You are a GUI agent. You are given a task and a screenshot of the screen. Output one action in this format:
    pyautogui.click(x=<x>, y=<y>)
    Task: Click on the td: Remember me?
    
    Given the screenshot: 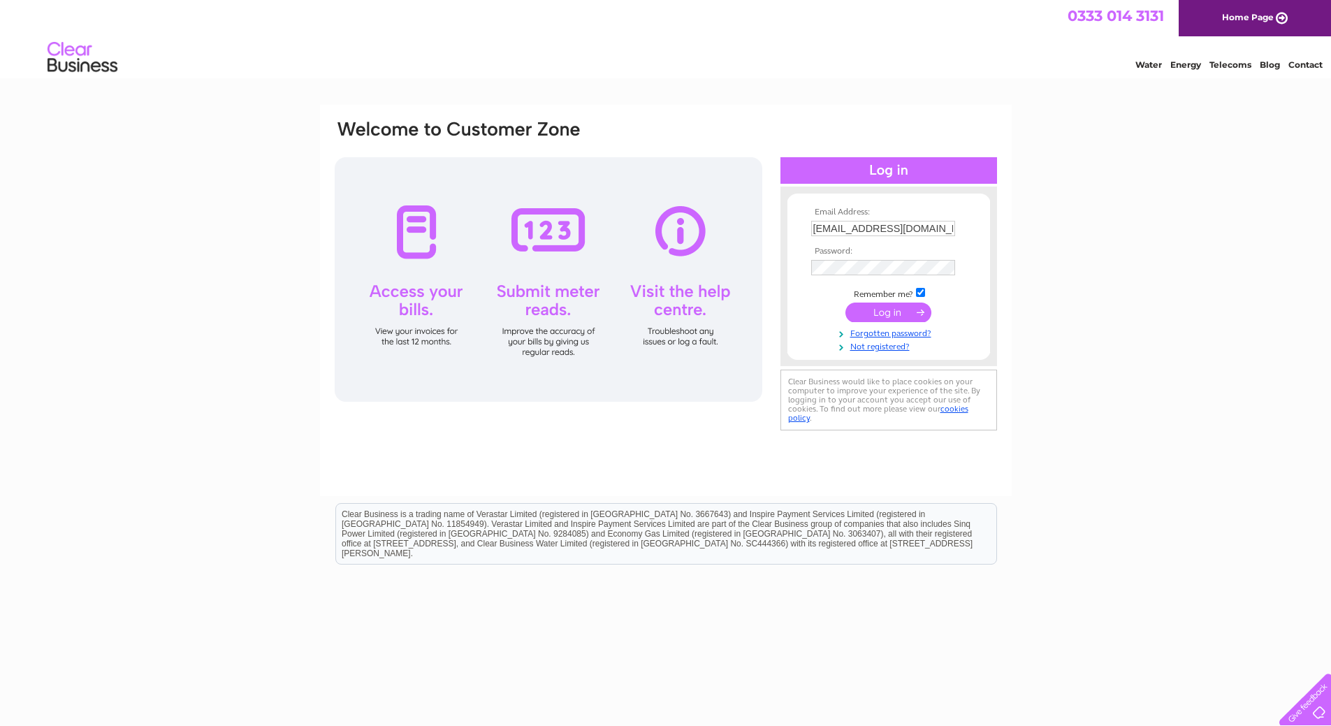 What is the action you would take?
    pyautogui.click(x=889, y=293)
    